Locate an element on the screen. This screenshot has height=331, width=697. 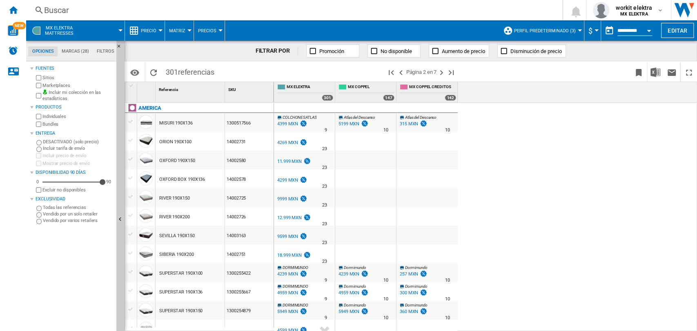
div: 142 offers sold by MX COPPEL CREDITOS is located at coordinates (450, 98).